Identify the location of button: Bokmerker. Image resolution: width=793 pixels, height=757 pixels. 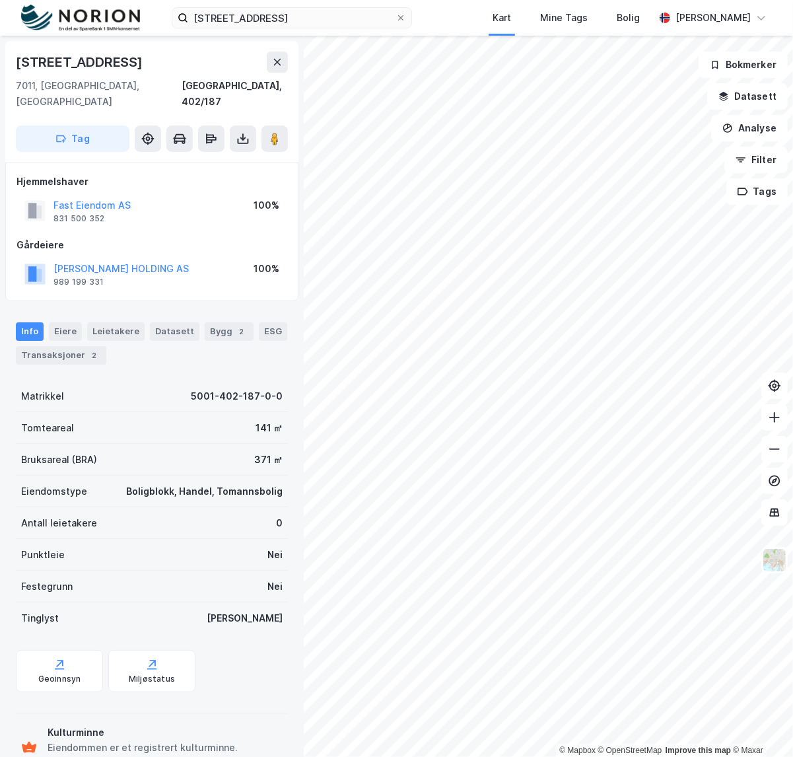
(743, 65).